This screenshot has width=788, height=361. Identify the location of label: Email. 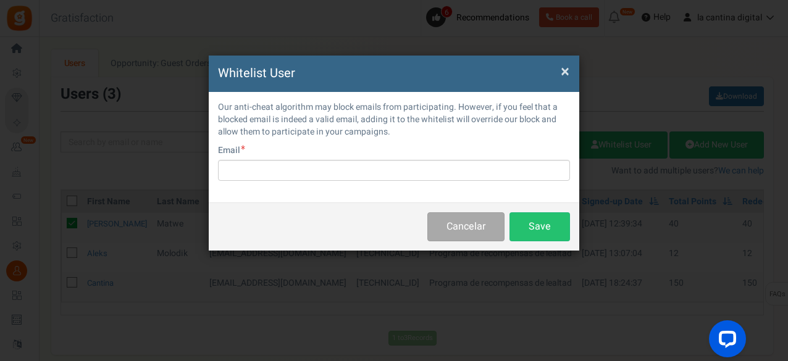
(232, 151).